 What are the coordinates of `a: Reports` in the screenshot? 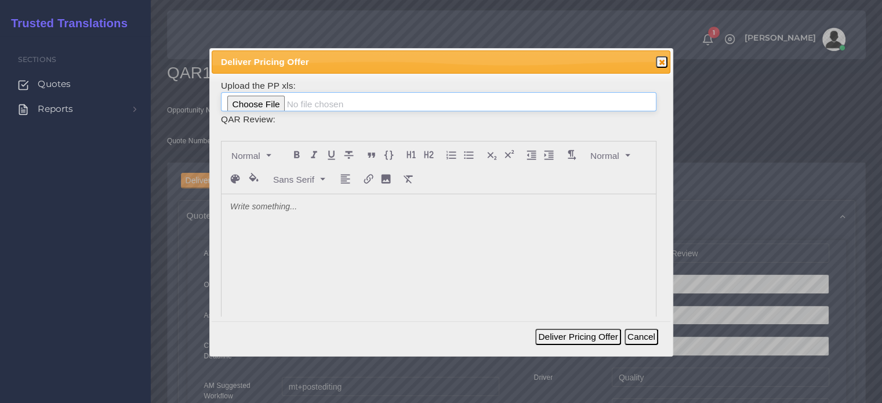 It's located at (75, 109).